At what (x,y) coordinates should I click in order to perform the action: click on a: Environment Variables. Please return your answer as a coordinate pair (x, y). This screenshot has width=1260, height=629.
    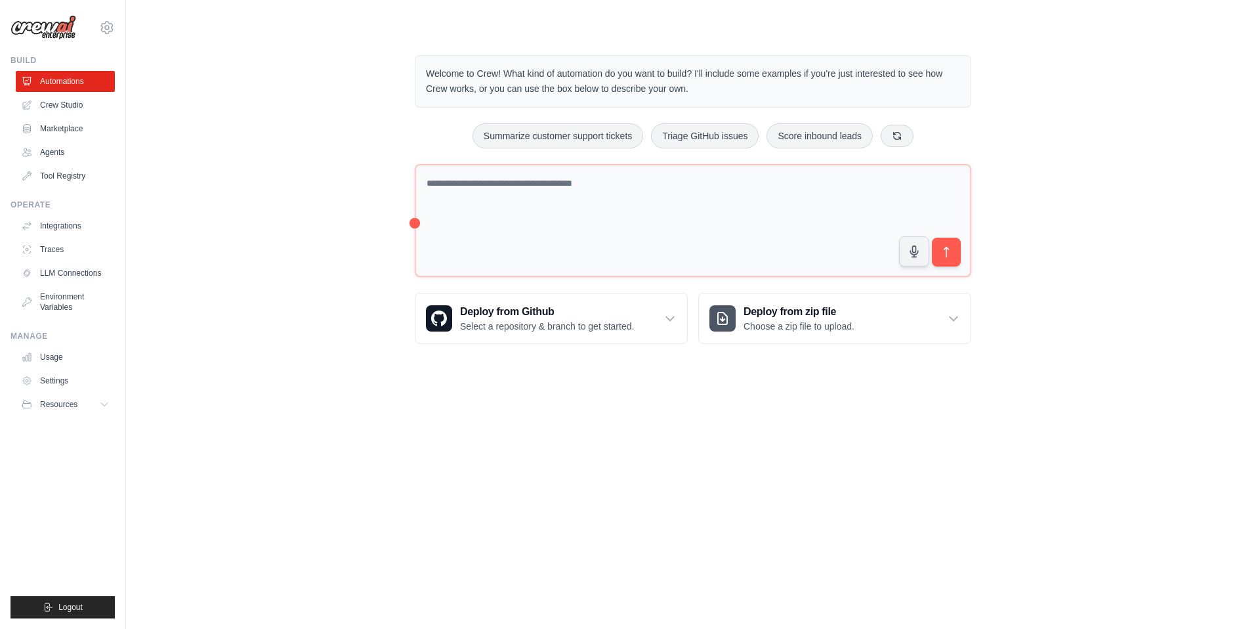
    Looking at the image, I should click on (65, 302).